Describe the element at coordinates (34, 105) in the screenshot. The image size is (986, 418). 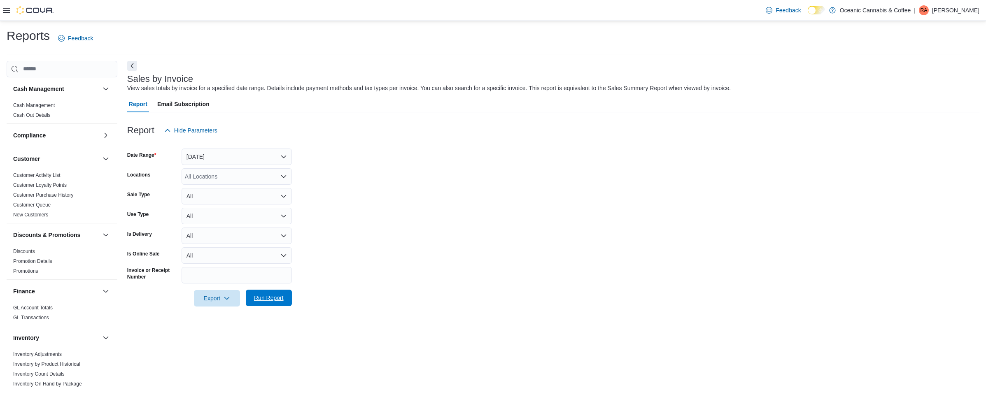
I see `a: Cash Management` at that location.